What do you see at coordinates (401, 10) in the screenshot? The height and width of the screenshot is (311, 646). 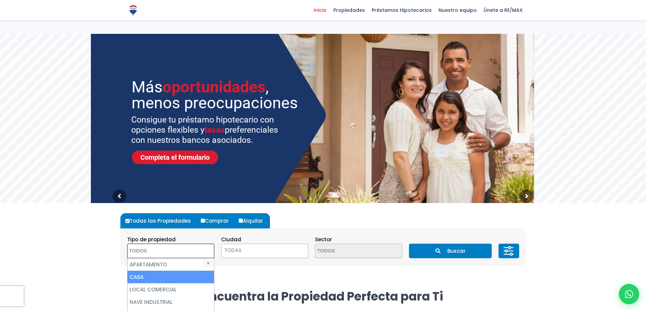 I see `span: Préstamos Hipotecarios` at bounding box center [401, 10].